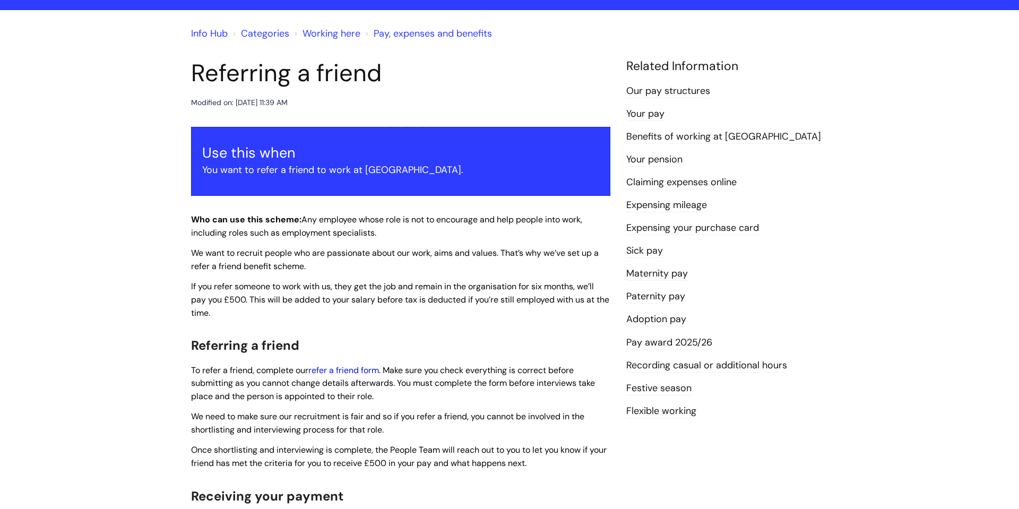  I want to click on h1: Referring a friend, so click(401, 73).